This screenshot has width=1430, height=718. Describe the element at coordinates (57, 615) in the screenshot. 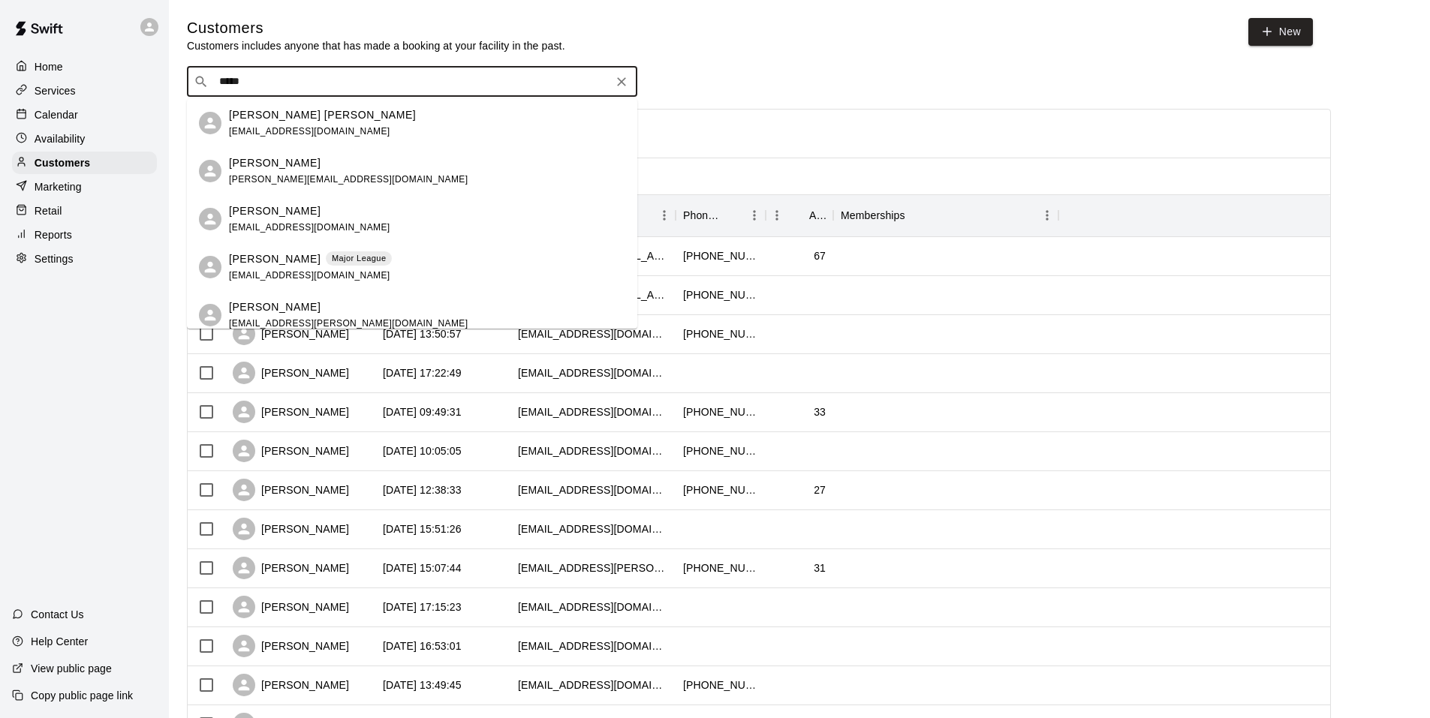

I see `p: Contact Us` at that location.